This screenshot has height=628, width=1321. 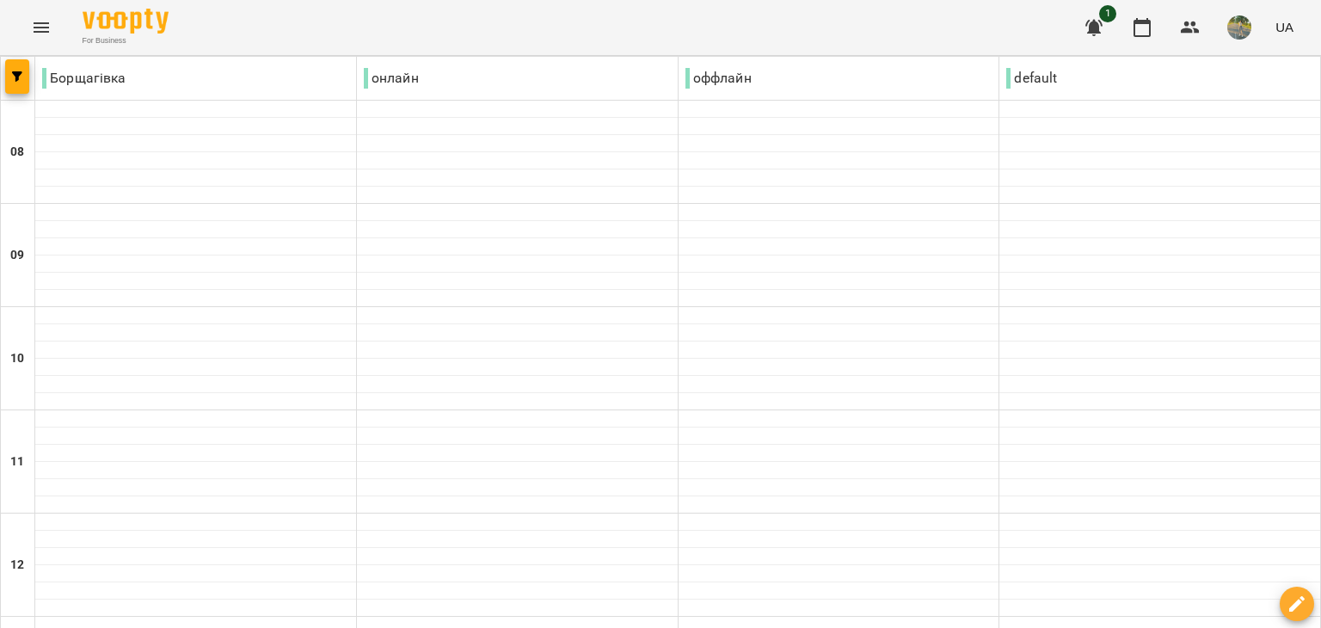 What do you see at coordinates (391, 78) in the screenshot?
I see `p: онлайн` at bounding box center [391, 78].